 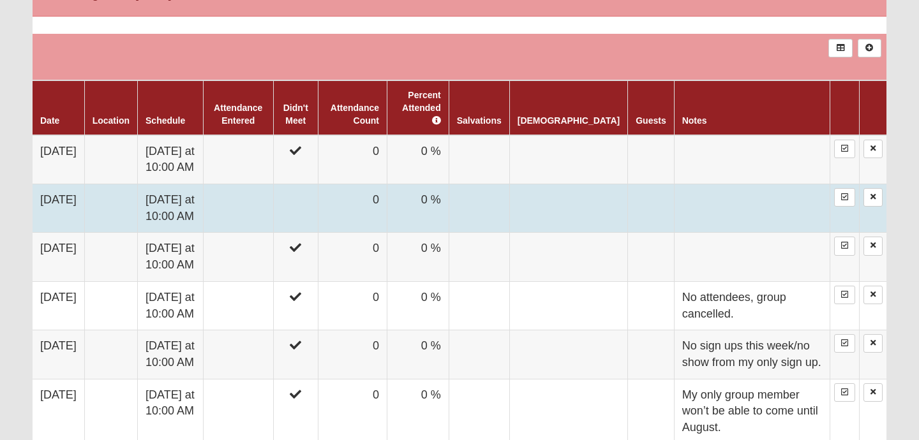 I want to click on a: Percent Attended, so click(x=421, y=108).